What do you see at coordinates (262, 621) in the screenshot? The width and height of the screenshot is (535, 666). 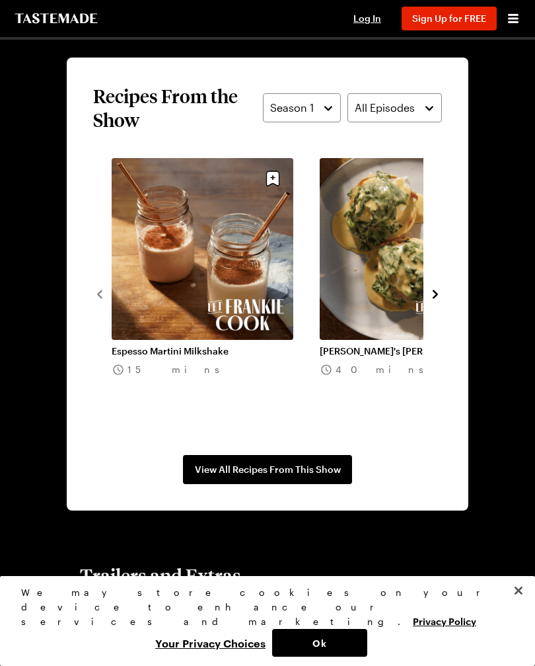 I see `div: Privacy` at bounding box center [262, 621].